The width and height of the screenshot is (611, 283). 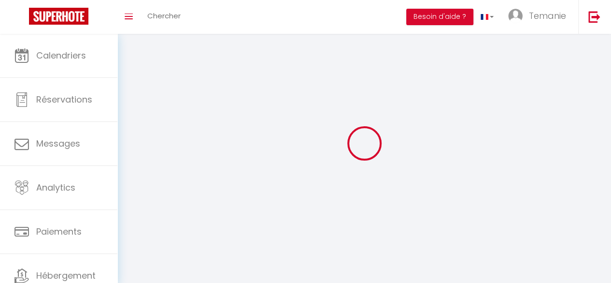 What do you see at coordinates (58, 143) in the screenshot?
I see `span: Messages` at bounding box center [58, 143].